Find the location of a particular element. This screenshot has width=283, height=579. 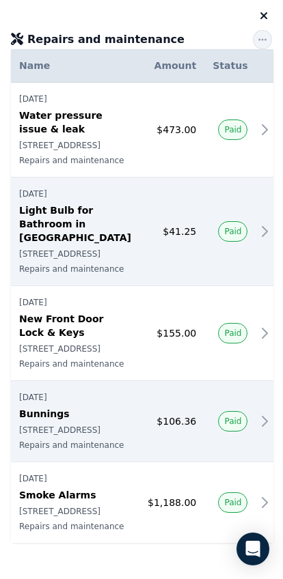

td: $106.36 is located at coordinates (171, 421).